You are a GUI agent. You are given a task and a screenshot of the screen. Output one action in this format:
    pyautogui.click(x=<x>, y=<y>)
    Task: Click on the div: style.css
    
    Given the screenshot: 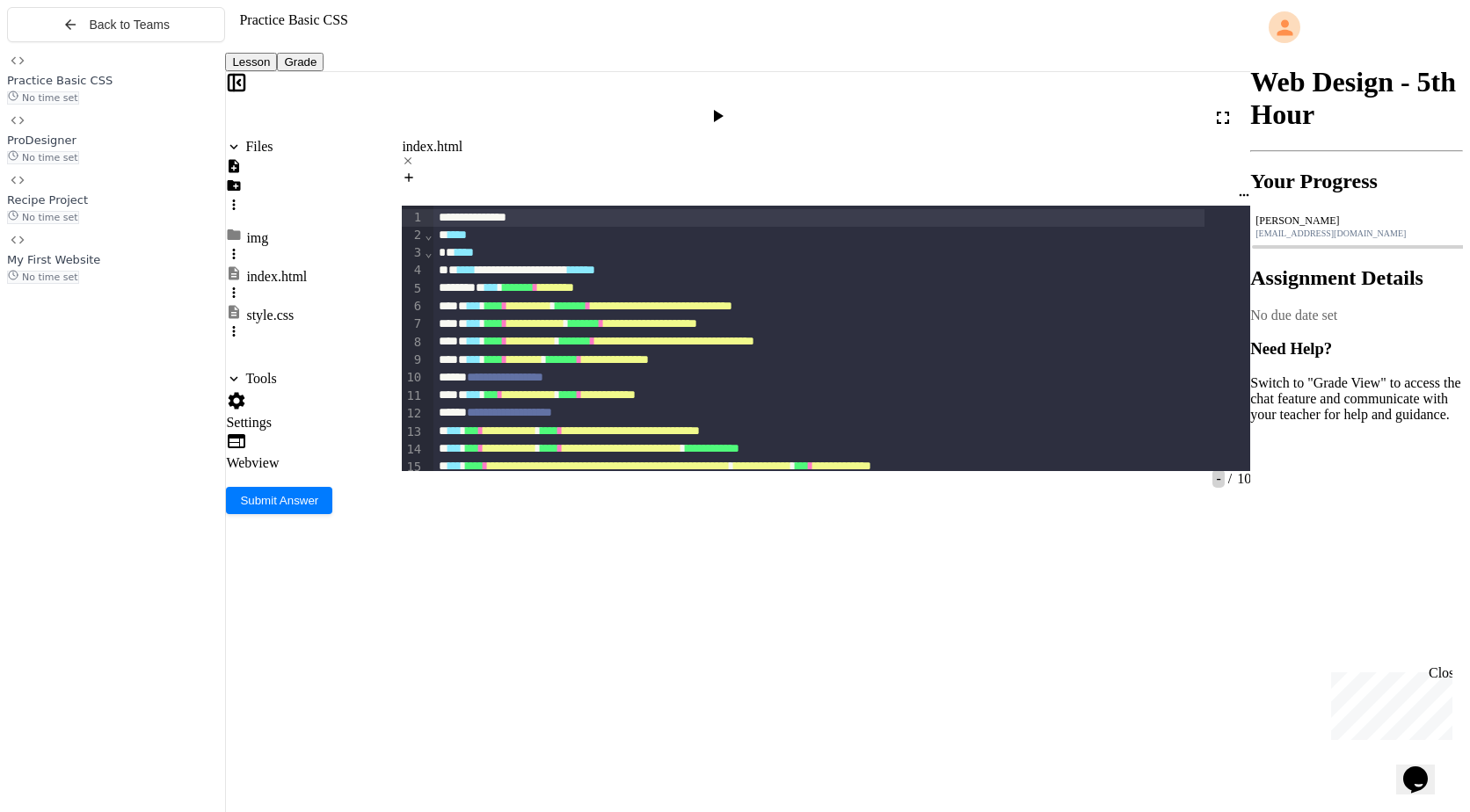 What is the action you would take?
    pyautogui.click(x=270, y=316)
    